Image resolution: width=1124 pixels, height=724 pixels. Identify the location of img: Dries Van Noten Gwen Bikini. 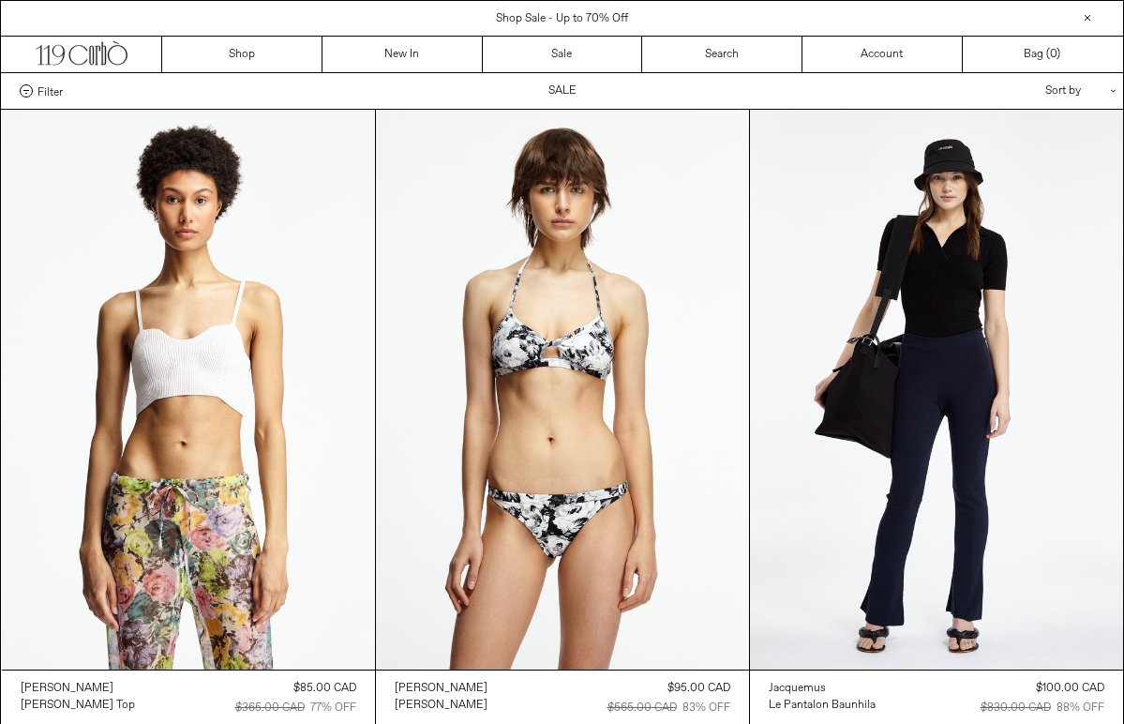
(563, 389).